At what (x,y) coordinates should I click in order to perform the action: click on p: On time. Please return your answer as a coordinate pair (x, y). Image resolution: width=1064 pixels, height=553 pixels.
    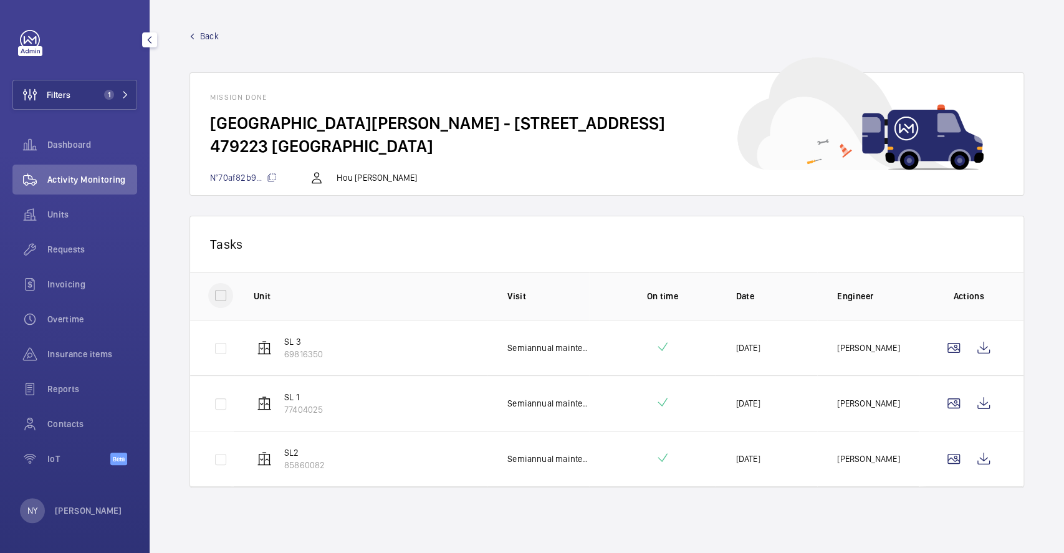
    Looking at the image, I should click on (663, 296).